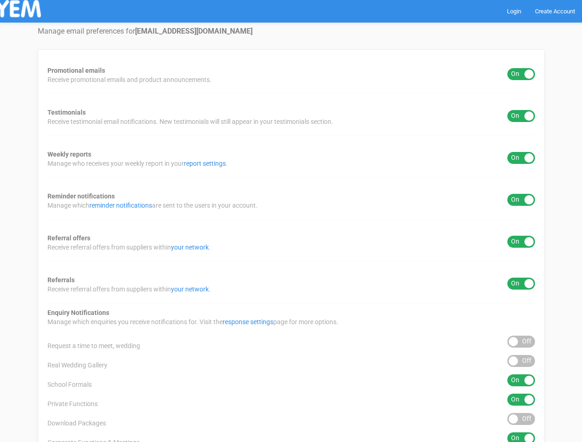  What do you see at coordinates (129, 80) in the screenshot?
I see `span: Receive promotional emails and product announcements.` at bounding box center [129, 80].